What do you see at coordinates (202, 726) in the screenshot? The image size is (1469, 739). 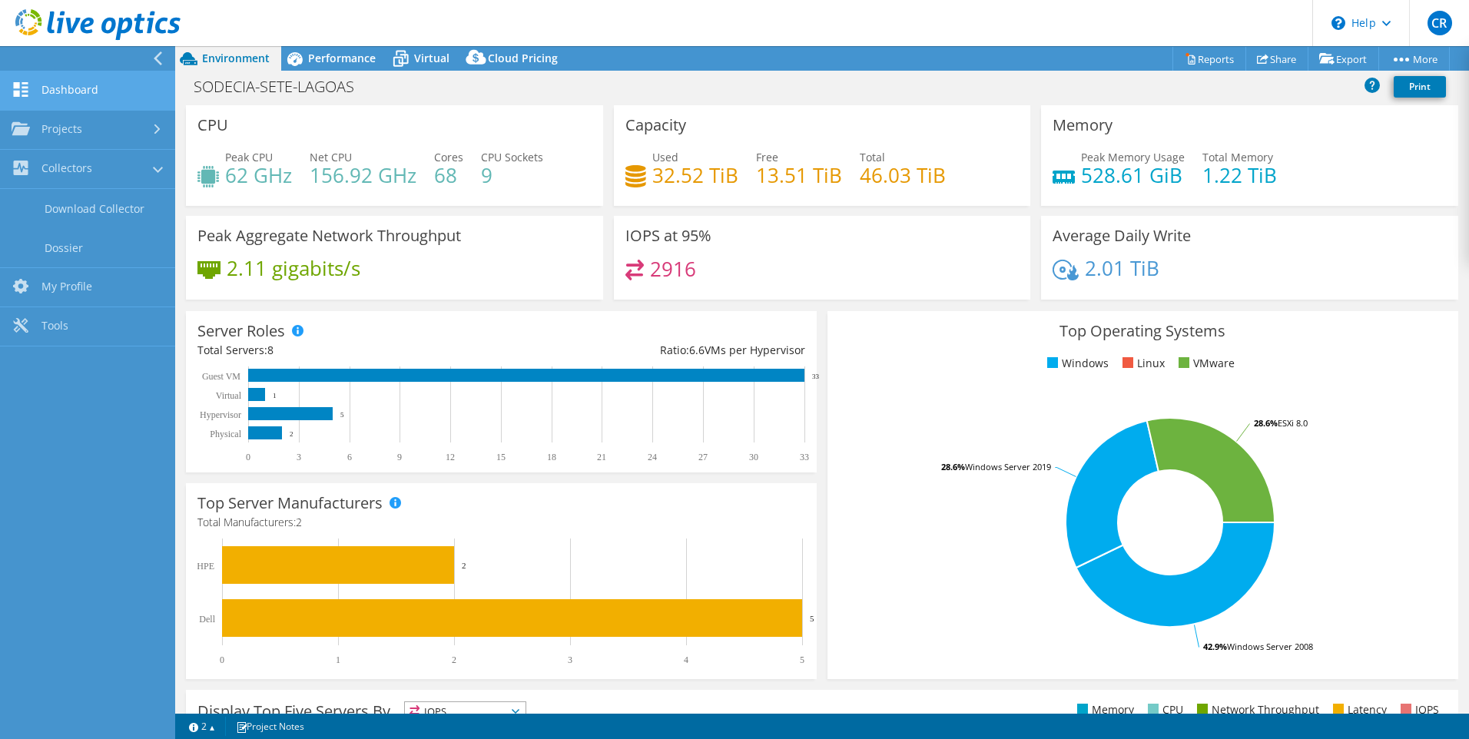 I see `a: 2` at bounding box center [202, 726].